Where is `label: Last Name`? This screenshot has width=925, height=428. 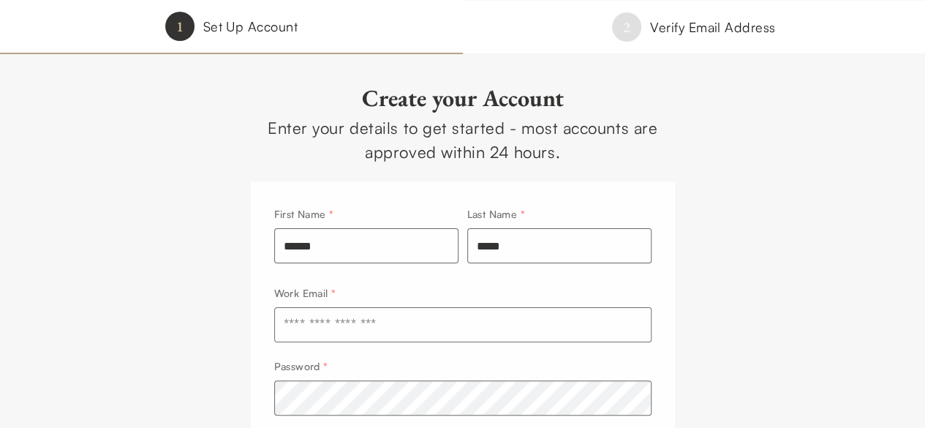 label: Last Name is located at coordinates (496, 213).